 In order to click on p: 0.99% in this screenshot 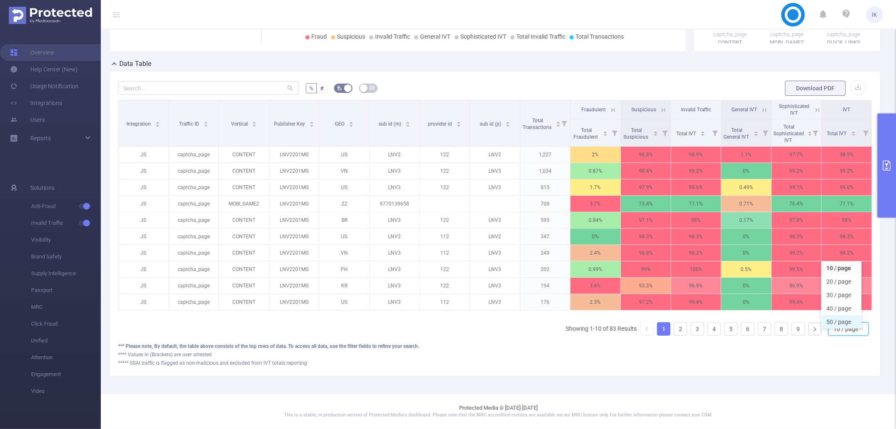, I will do `click(595, 269)`.